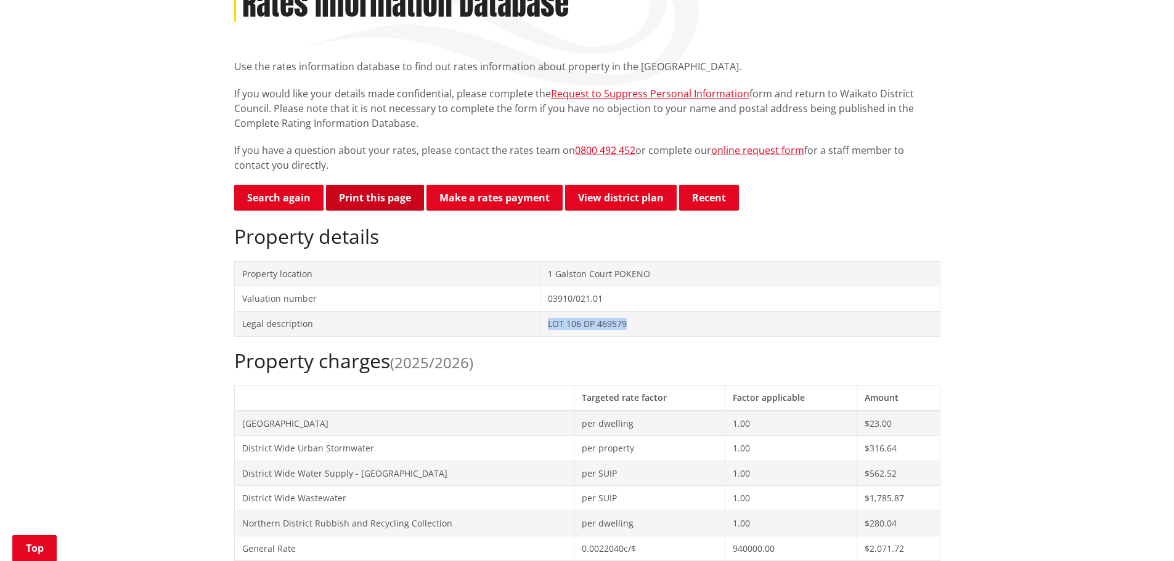 This screenshot has width=1174, height=561. I want to click on td: $316.64, so click(899, 449).